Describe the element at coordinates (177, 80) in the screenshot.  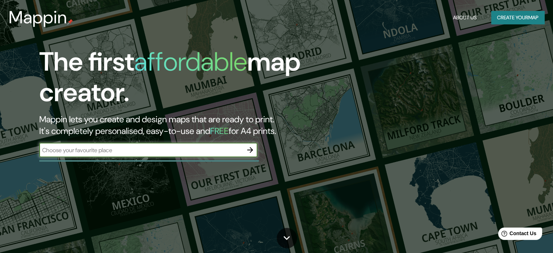
I see `h1: The first map creator.` at that location.